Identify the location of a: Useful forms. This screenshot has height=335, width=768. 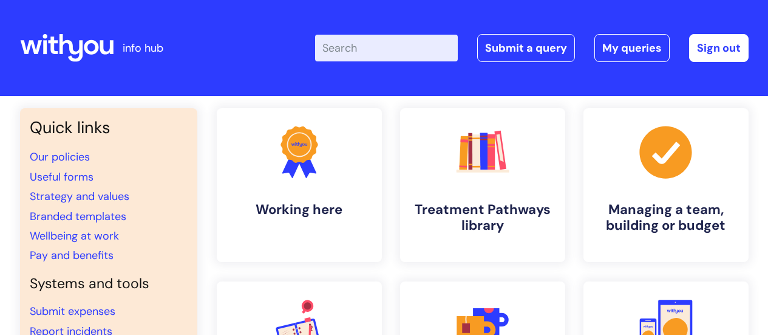
(61, 177).